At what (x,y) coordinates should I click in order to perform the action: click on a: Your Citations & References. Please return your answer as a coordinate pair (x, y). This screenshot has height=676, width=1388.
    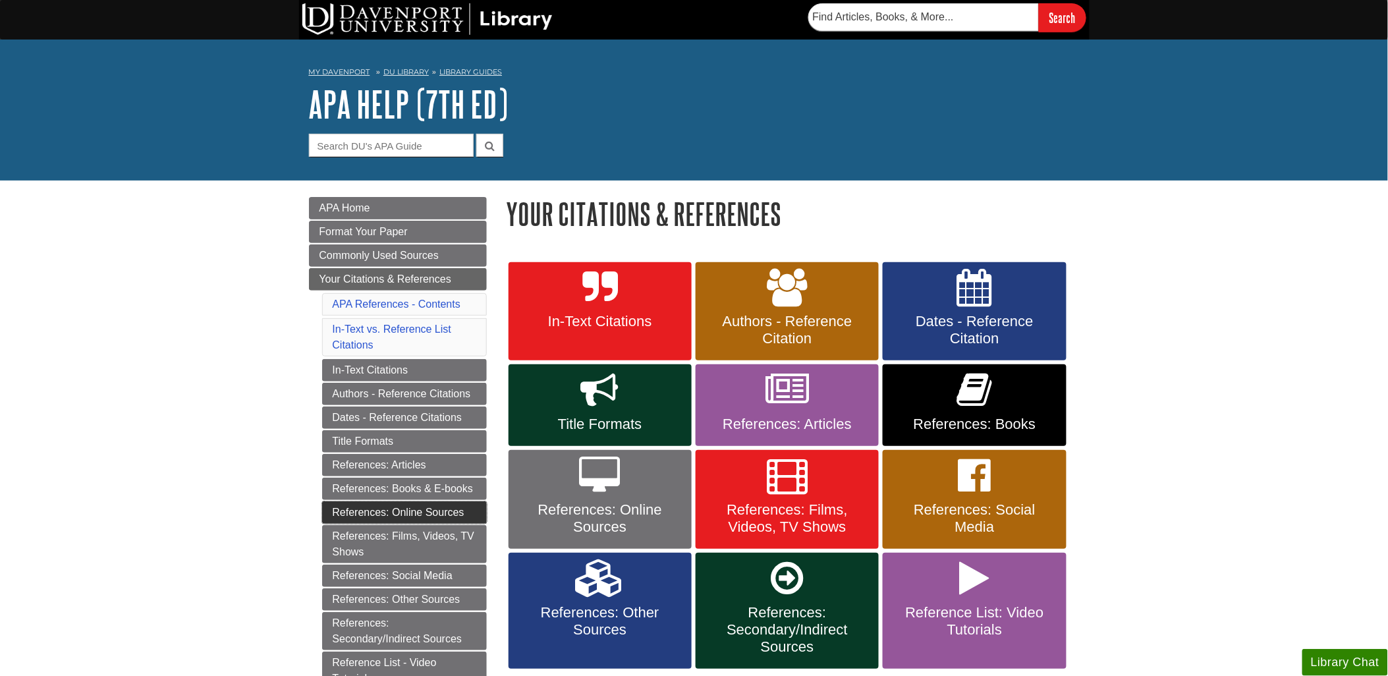
    Looking at the image, I should click on (398, 279).